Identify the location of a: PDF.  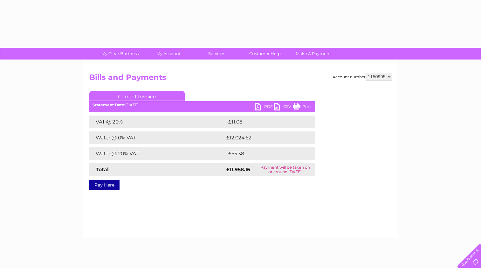
(264, 107).